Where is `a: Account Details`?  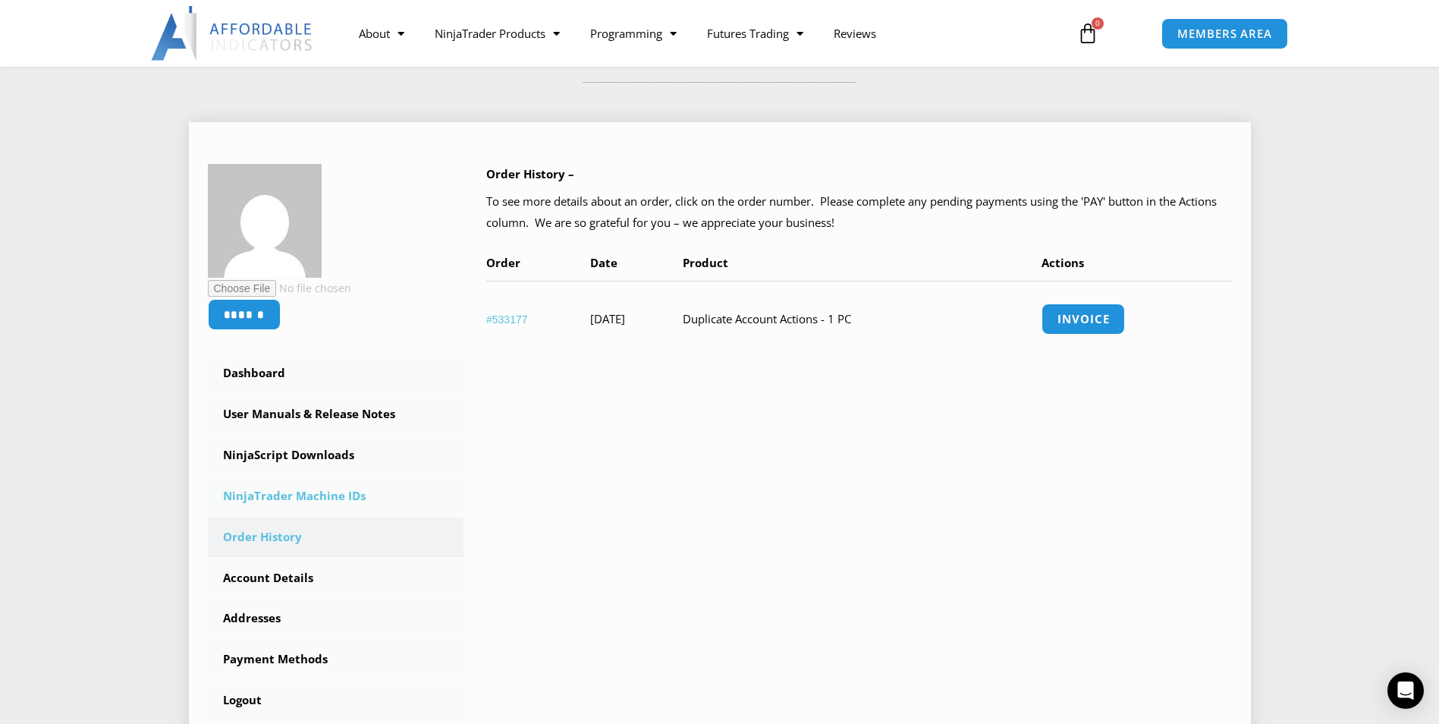 a: Account Details is located at coordinates (336, 578).